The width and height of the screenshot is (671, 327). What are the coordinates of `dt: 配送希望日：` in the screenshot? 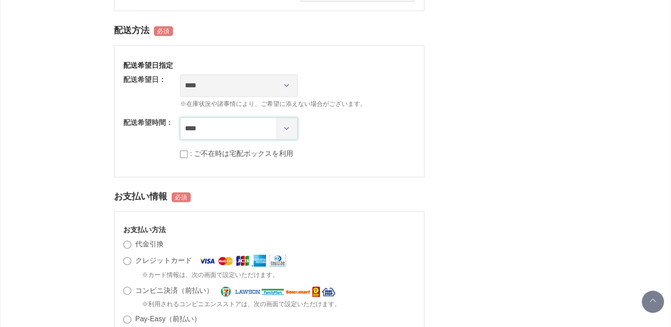 It's located at (145, 80).